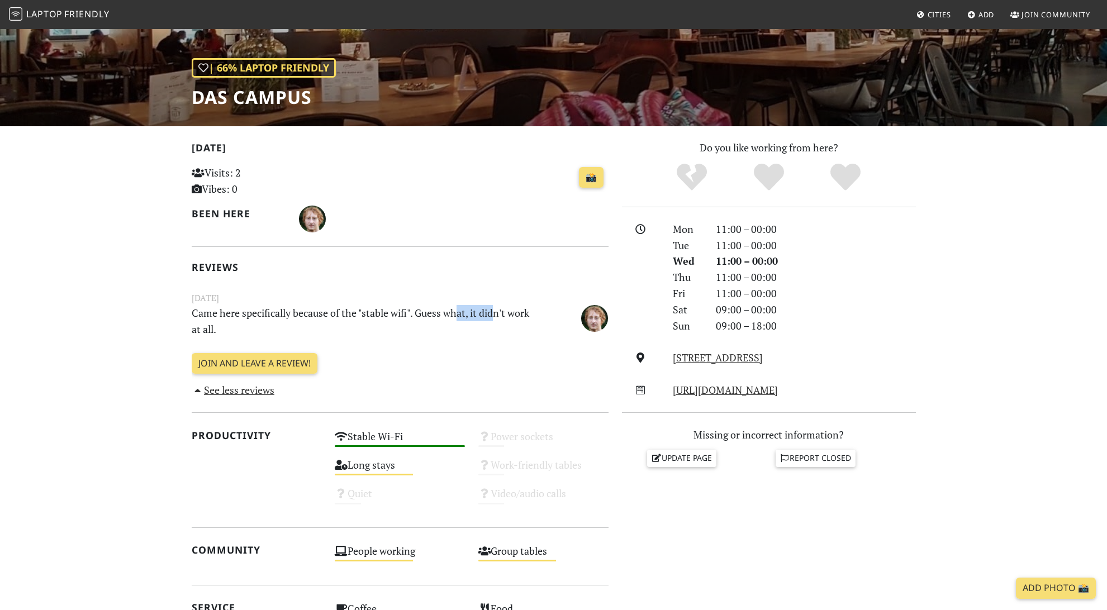  Describe the element at coordinates (816, 458) in the screenshot. I see `a: Report closed` at that location.